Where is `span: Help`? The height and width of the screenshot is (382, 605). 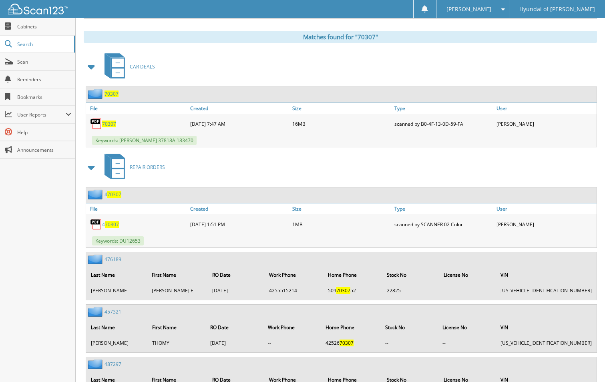
span: Help is located at coordinates (44, 132).